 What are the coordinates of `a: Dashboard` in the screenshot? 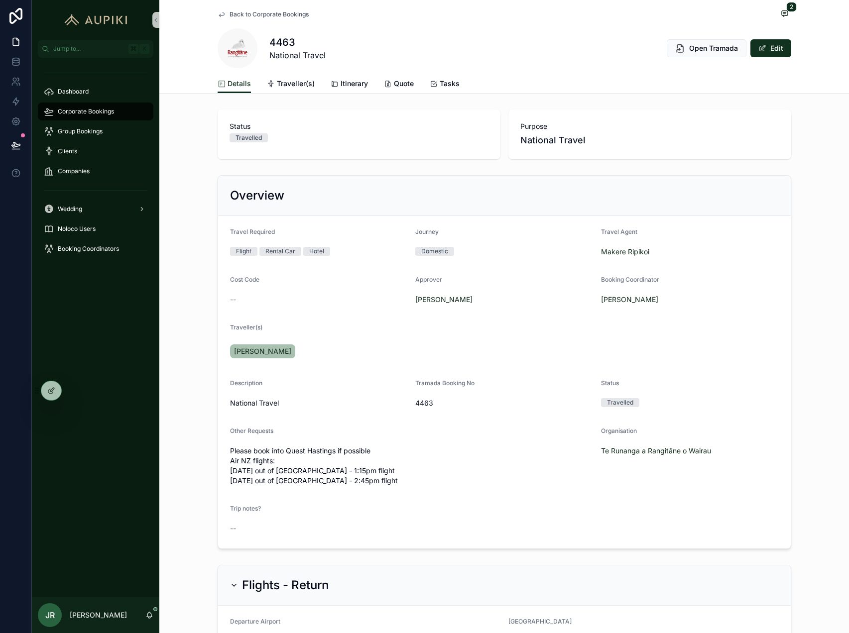 It's located at (96, 92).